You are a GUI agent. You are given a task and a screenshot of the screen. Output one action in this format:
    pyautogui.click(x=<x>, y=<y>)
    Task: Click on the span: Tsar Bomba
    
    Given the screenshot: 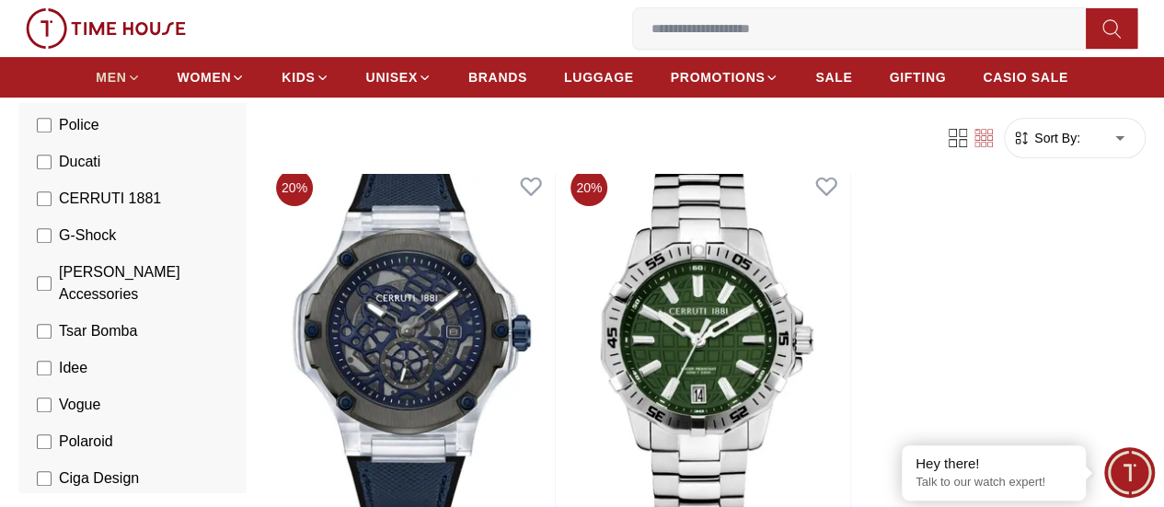 What is the action you would take?
    pyautogui.click(x=98, y=331)
    